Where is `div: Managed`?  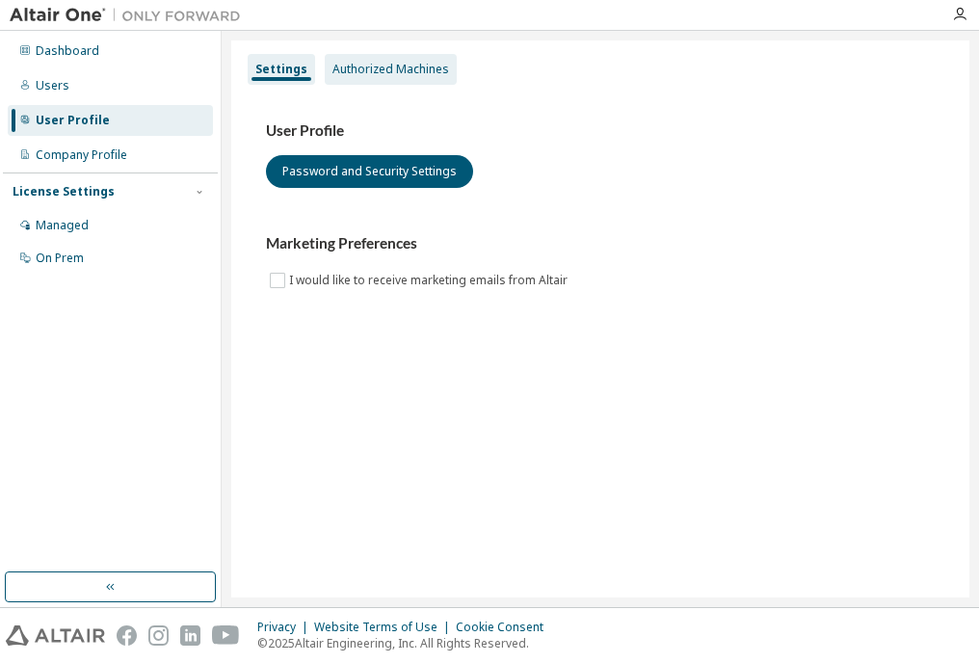
div: Managed is located at coordinates (62, 226).